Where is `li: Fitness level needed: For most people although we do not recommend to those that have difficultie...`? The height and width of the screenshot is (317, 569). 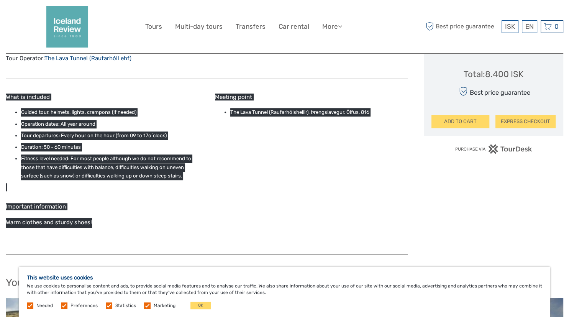 li: Fitness level needed: For most people although we do not recommend to those that have difficultie... is located at coordinates (110, 167).